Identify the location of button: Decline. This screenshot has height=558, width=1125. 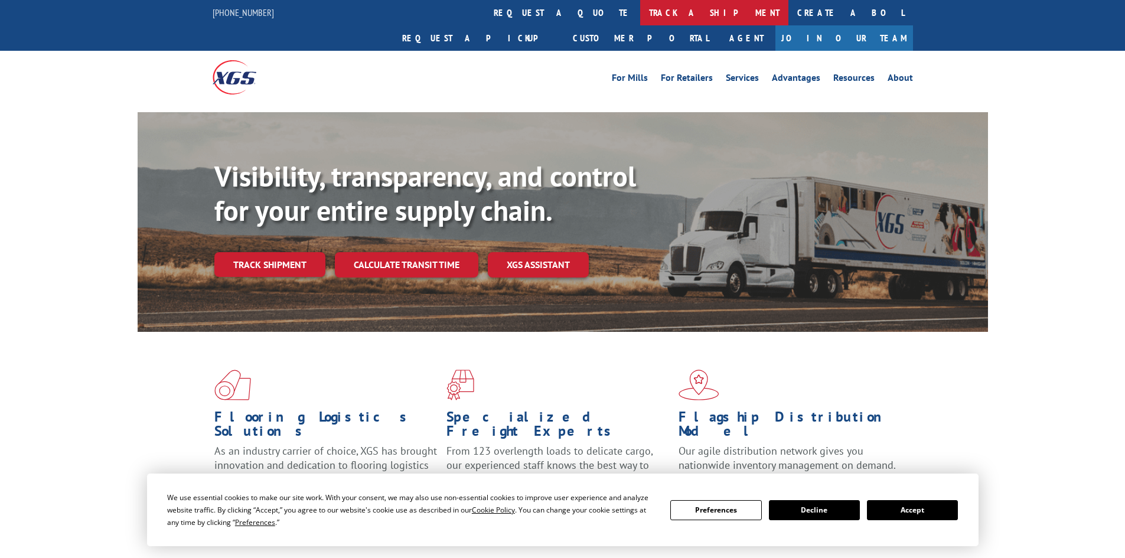
(814, 510).